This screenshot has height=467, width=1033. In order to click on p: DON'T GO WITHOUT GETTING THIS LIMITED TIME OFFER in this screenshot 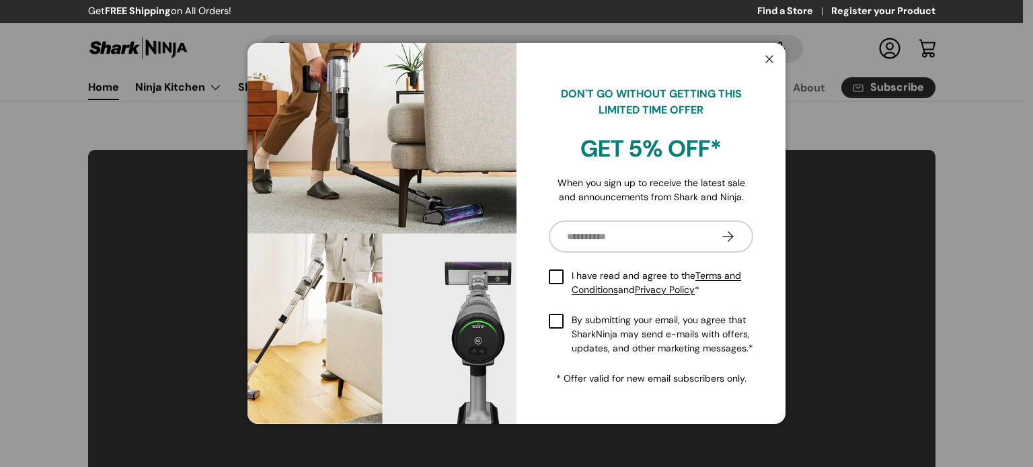, I will do `click(651, 102)`.